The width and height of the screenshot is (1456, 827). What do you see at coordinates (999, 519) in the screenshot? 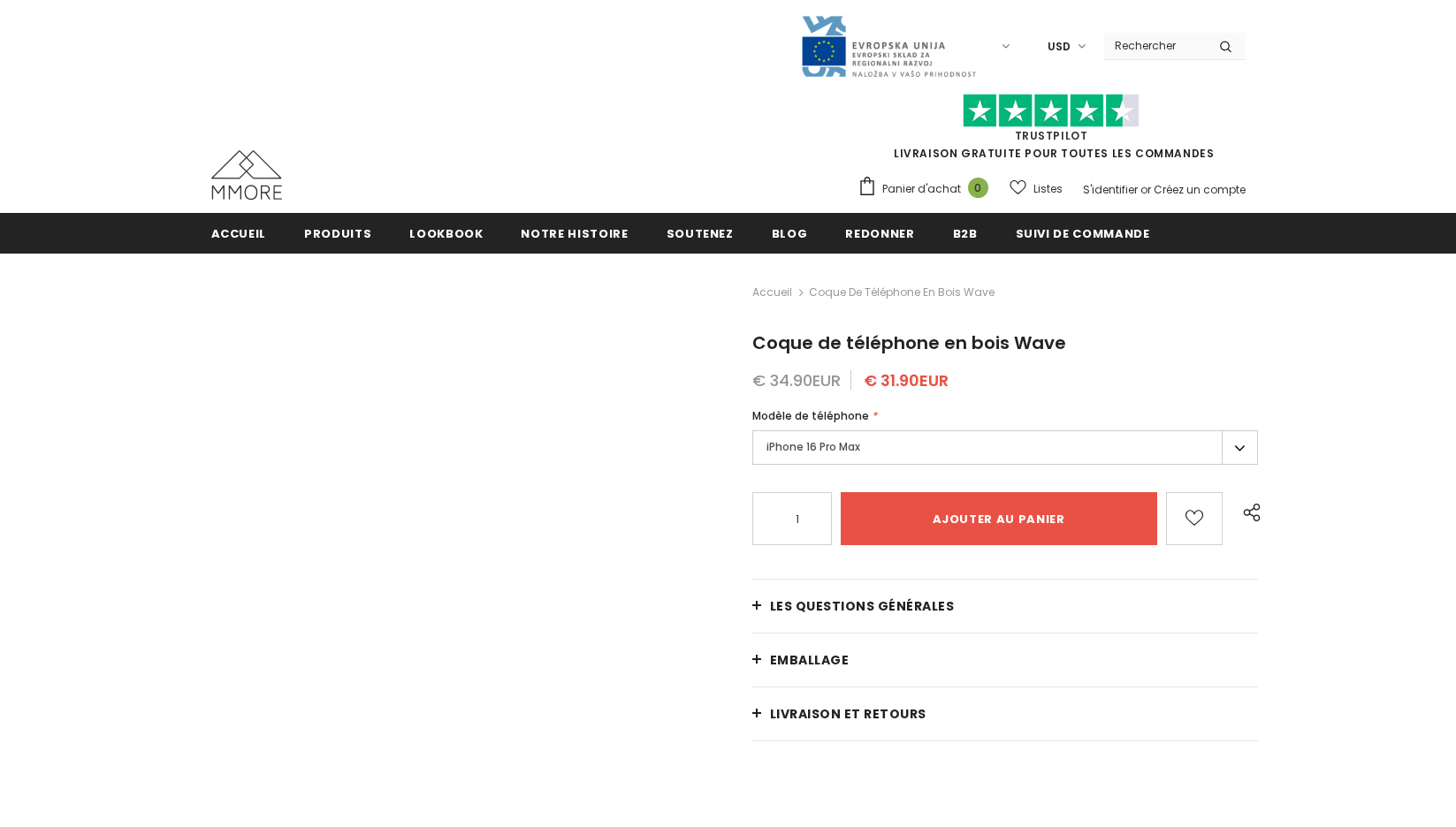
I see `input: Ajouter au panier` at bounding box center [999, 519].